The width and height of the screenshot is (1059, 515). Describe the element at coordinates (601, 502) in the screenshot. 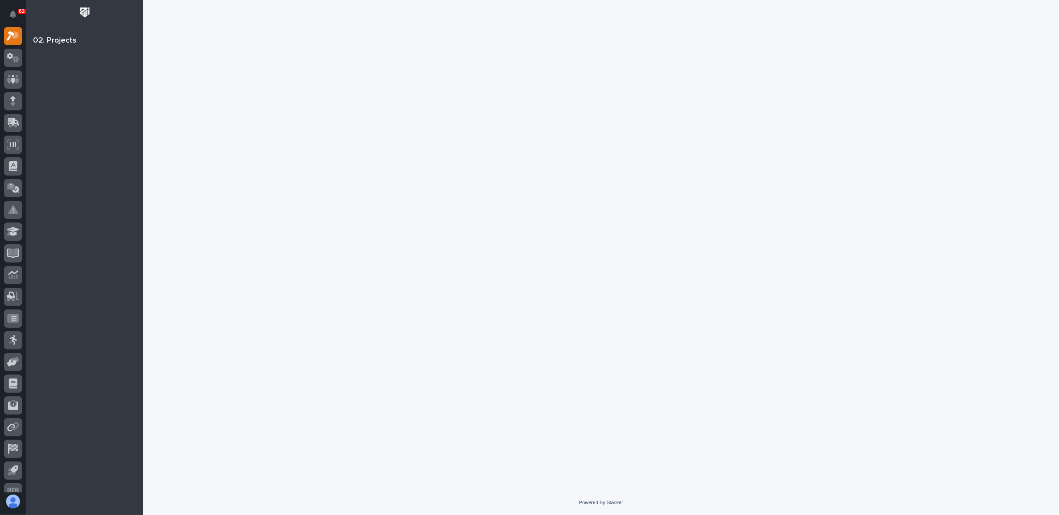

I see `a: Powered By Stacker` at that location.